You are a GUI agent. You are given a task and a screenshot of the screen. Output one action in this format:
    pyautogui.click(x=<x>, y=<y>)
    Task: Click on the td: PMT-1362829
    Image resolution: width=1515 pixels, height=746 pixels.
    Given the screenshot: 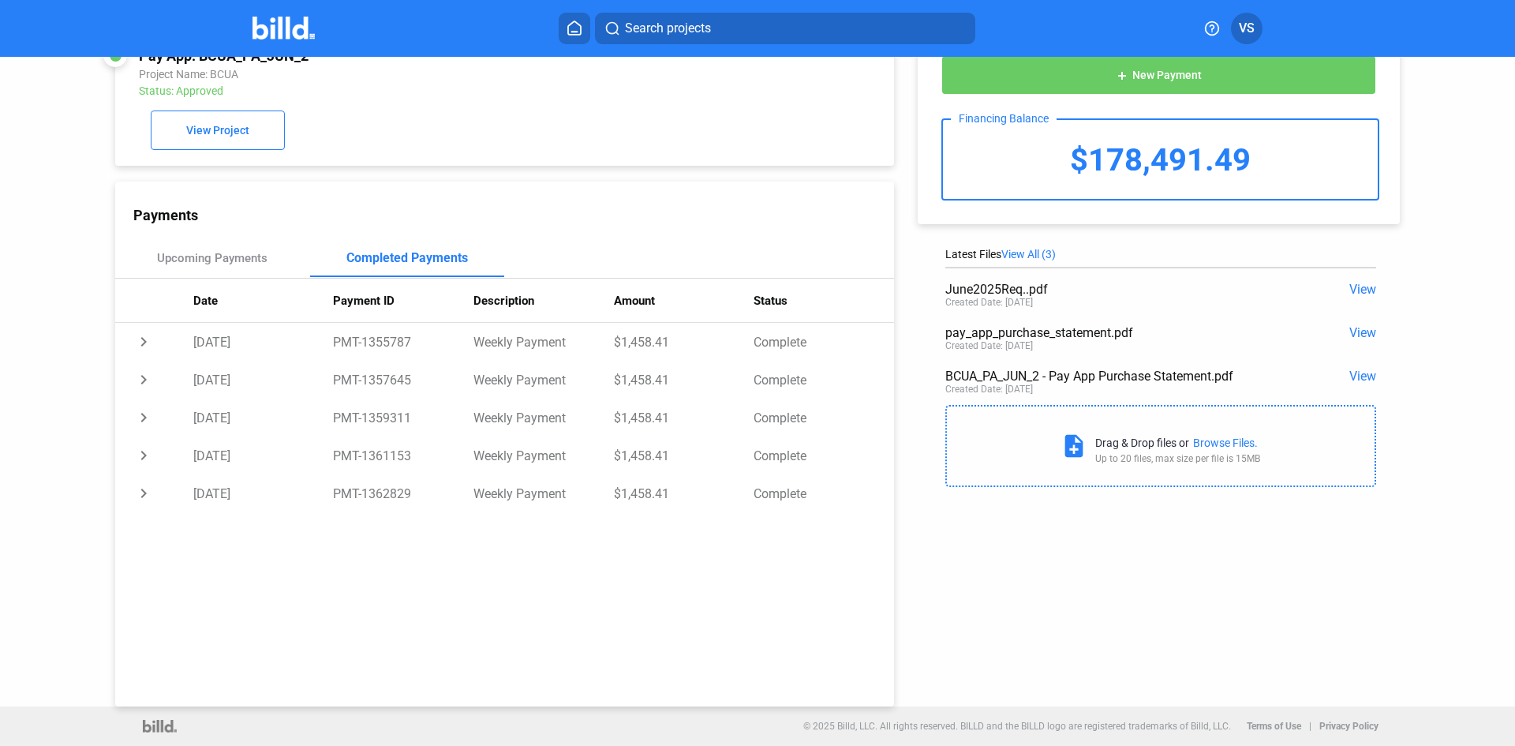 What is the action you would take?
    pyautogui.click(x=403, y=493)
    